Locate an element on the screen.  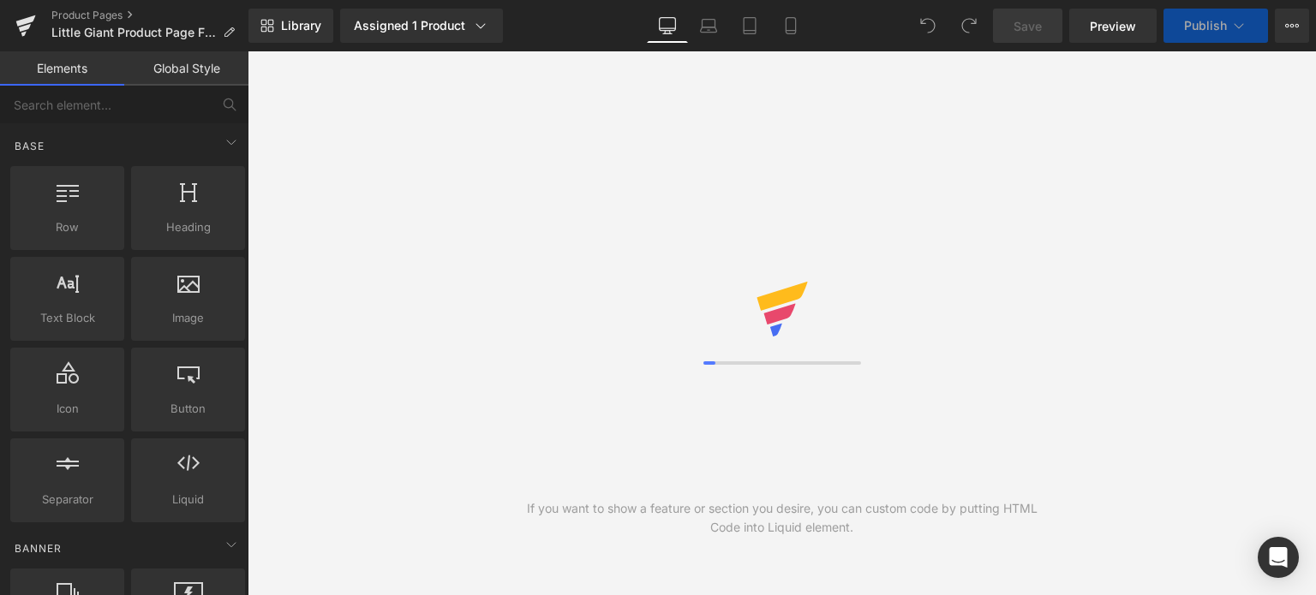
a: Product Pages is located at coordinates (150, 15).